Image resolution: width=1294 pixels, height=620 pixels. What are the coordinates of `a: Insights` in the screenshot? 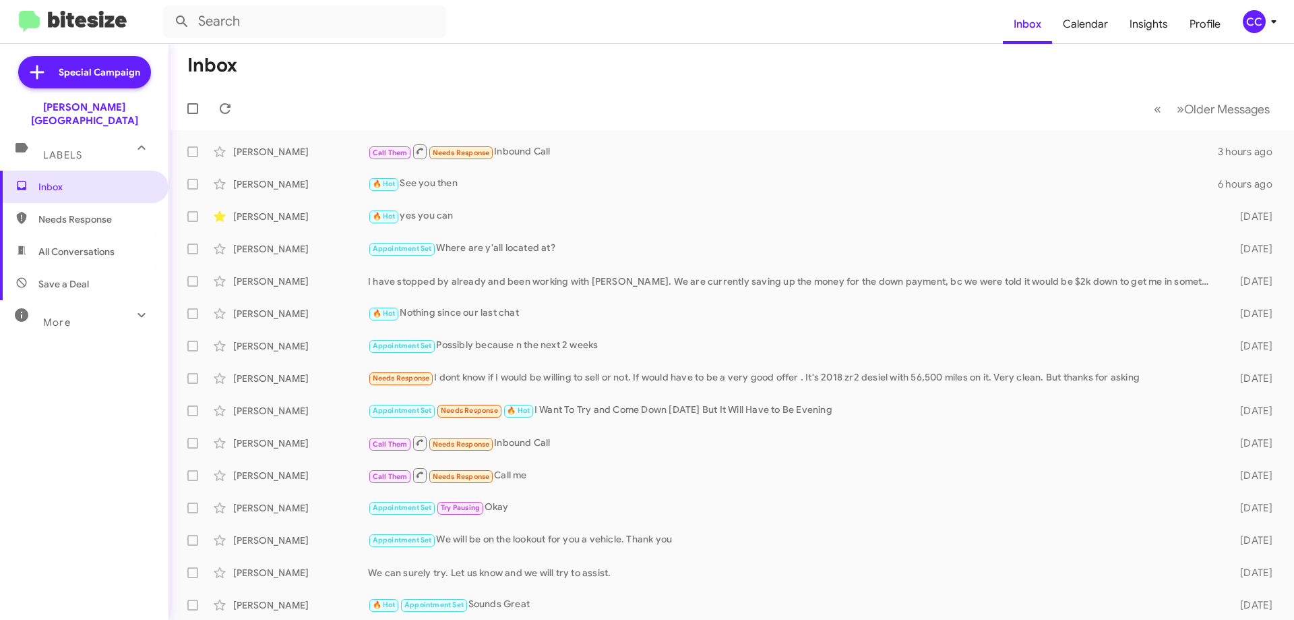 It's located at (1149, 24).